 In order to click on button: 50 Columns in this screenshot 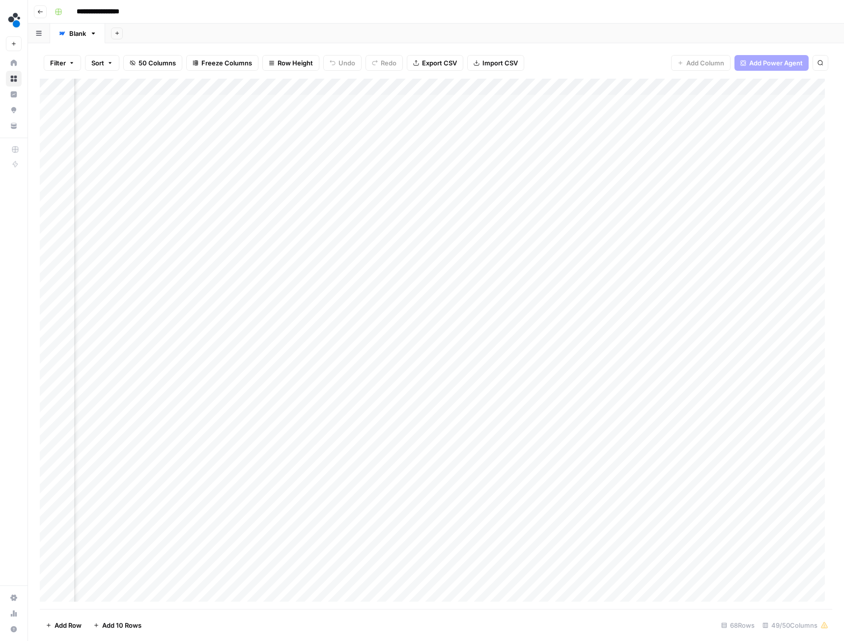, I will do `click(153, 63)`.